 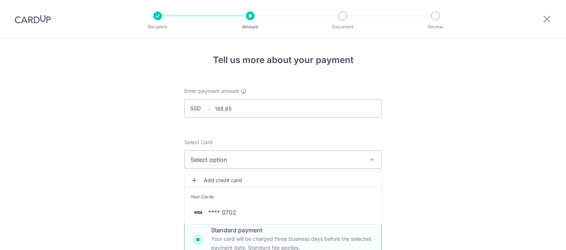 What do you see at coordinates (435, 27) in the screenshot?
I see `p: Review` at bounding box center [435, 27].